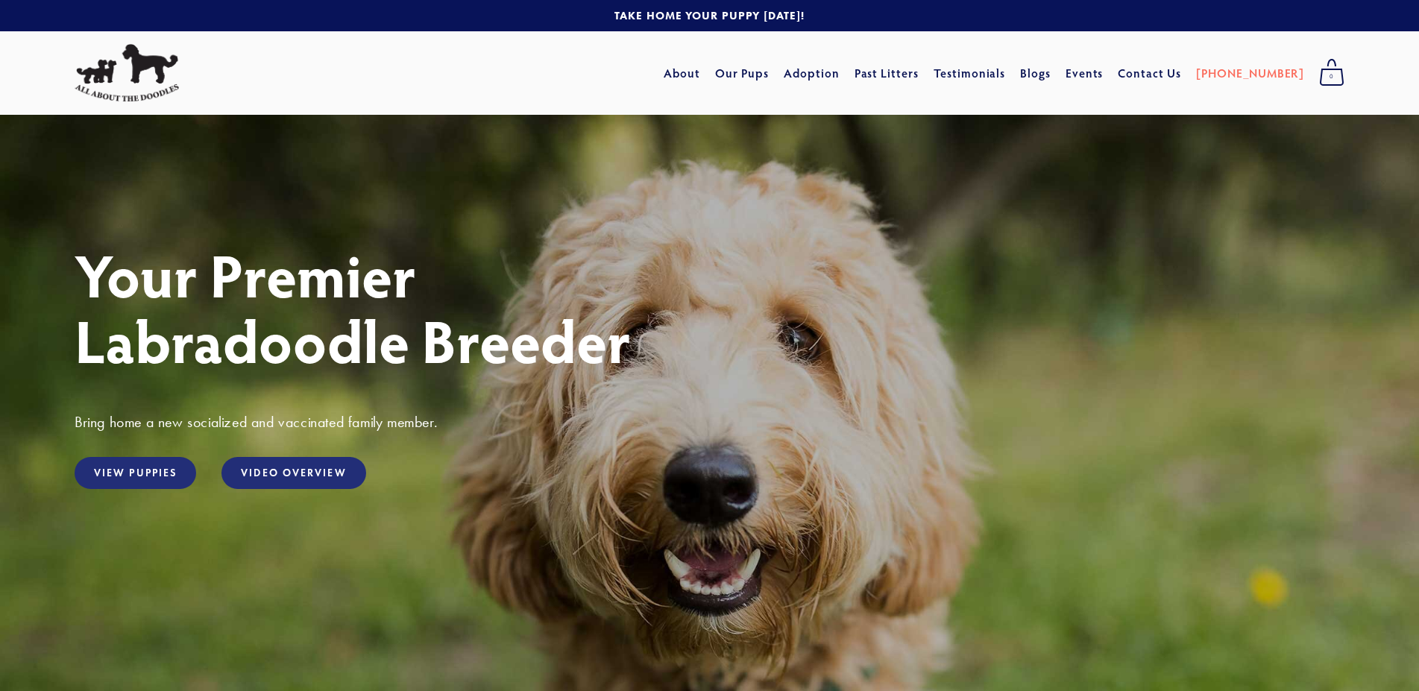 This screenshot has width=1419, height=691. What do you see at coordinates (293, 473) in the screenshot?
I see `a: Video Overview` at bounding box center [293, 473].